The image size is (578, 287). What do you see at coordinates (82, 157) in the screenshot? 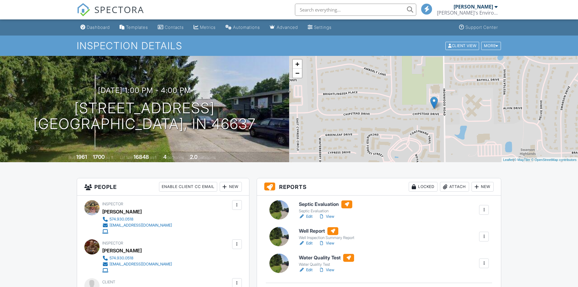
I see `div: 1961` at bounding box center [82, 157].